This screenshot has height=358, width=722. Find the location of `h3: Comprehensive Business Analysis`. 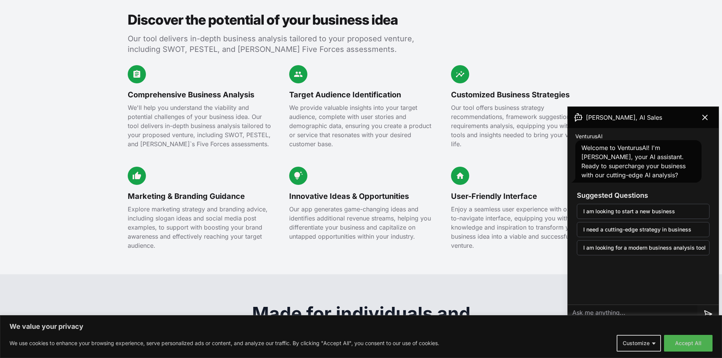

h3: Comprehensive Business Analysis is located at coordinates (199, 95).